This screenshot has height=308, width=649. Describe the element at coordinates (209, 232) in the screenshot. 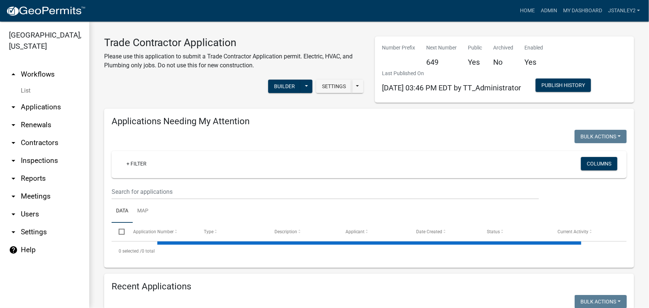

I see `span: Type` at that location.